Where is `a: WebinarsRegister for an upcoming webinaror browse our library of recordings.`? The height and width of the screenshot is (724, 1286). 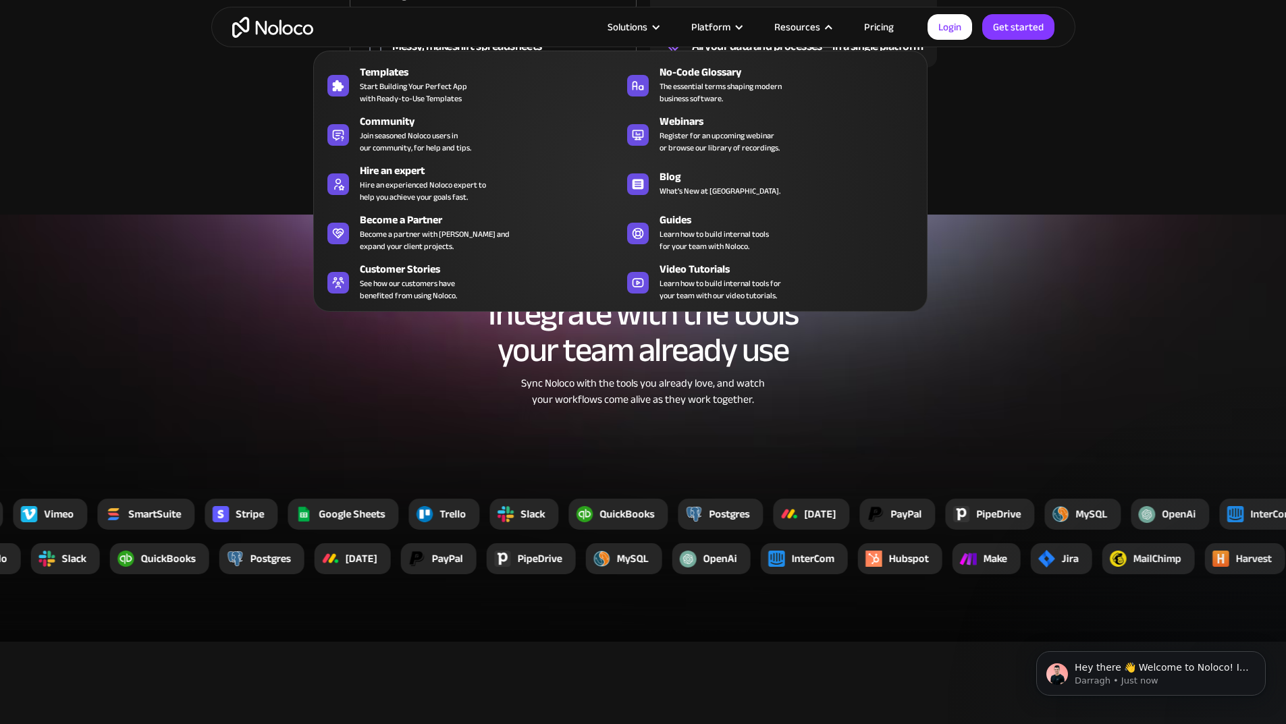 a: WebinarsRegister for an upcoming webinaror browse our library of recordings. is located at coordinates (770, 134).